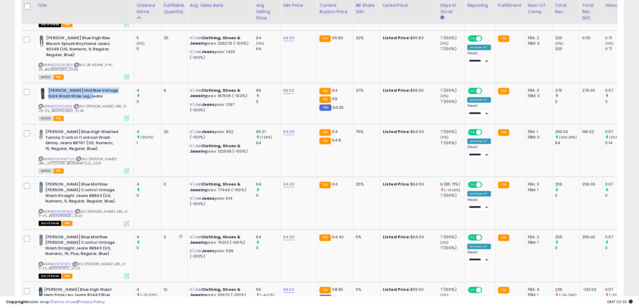 This screenshot has width=639, height=308. I want to click on div: $64.00, so click(408, 237).